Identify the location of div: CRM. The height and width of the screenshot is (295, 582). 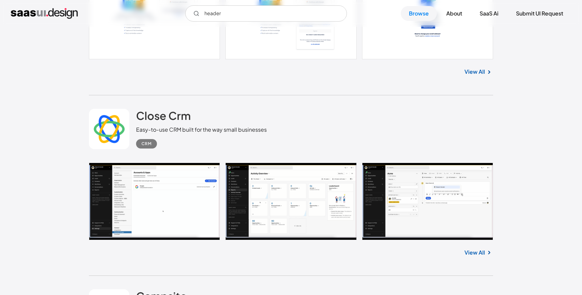
(147, 144).